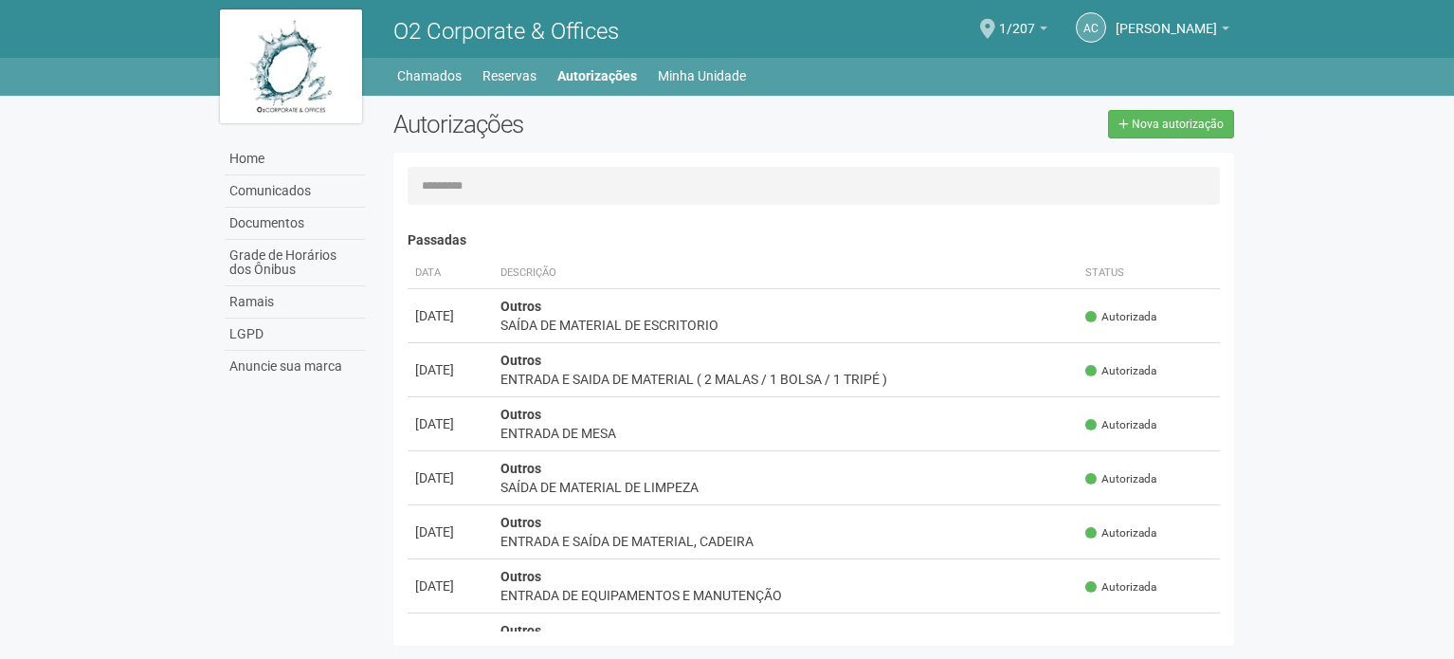  I want to click on a: AC, so click(1091, 27).